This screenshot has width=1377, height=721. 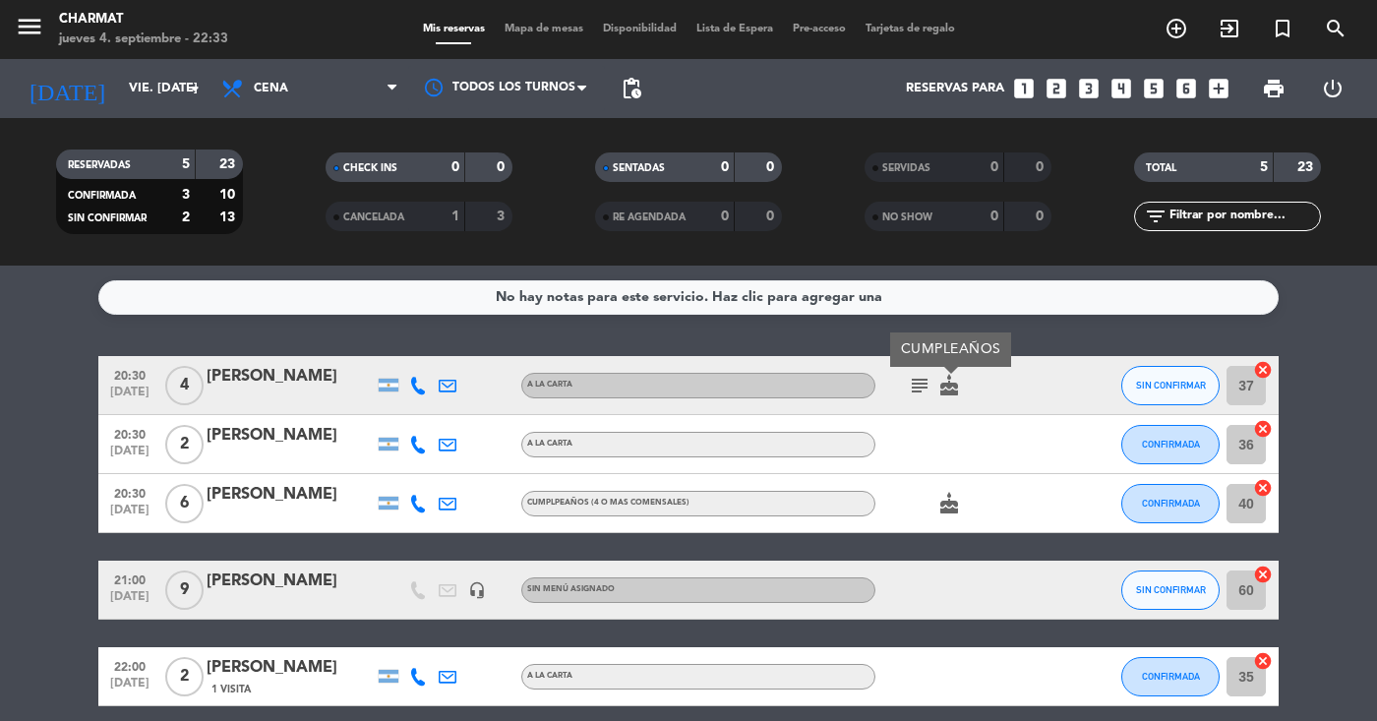 I want to click on span: 9, so click(x=184, y=590).